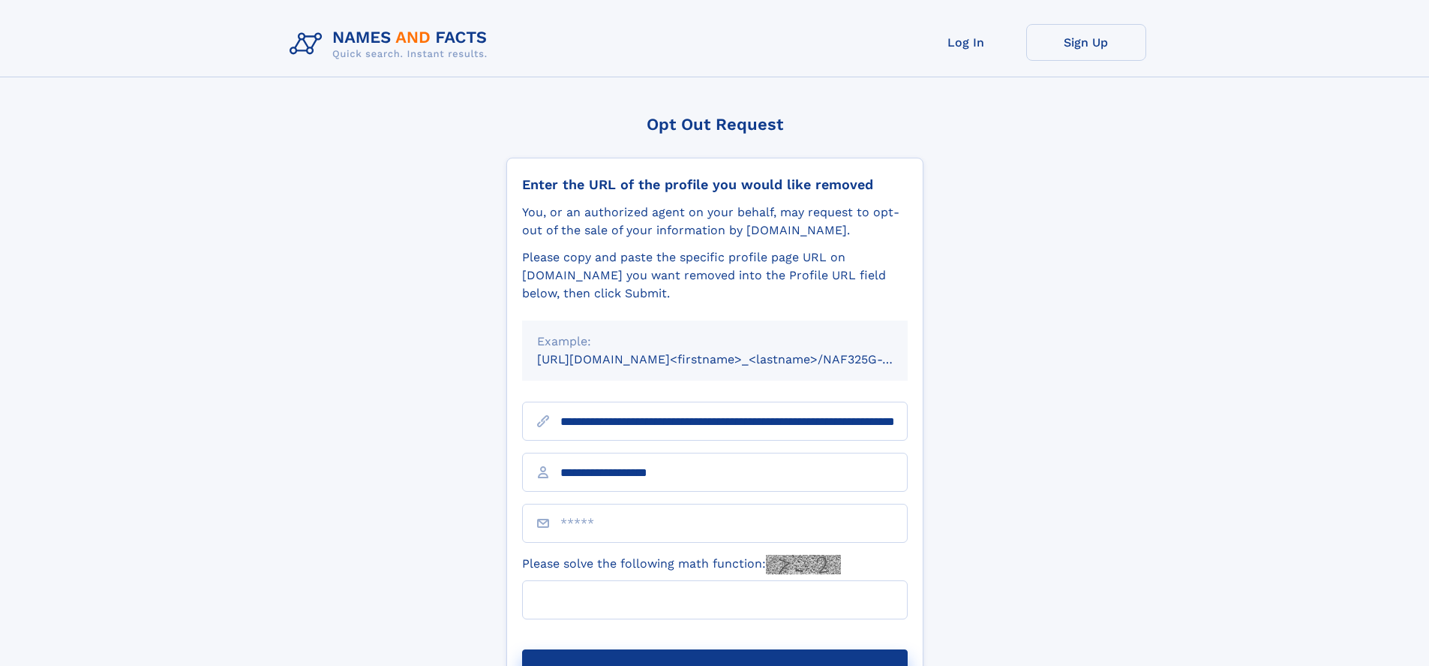  Describe the element at coordinates (966, 42) in the screenshot. I see `a: Log In` at that location.